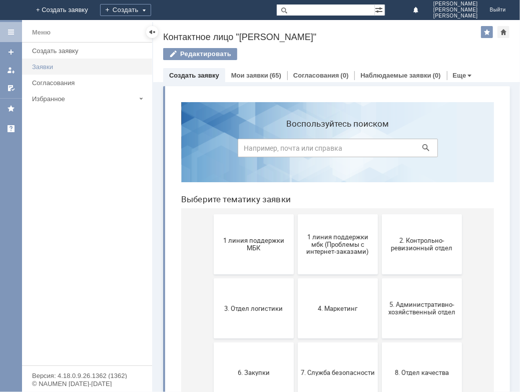 The width and height of the screenshot is (520, 392). I want to click on a: Заявки, so click(89, 67).